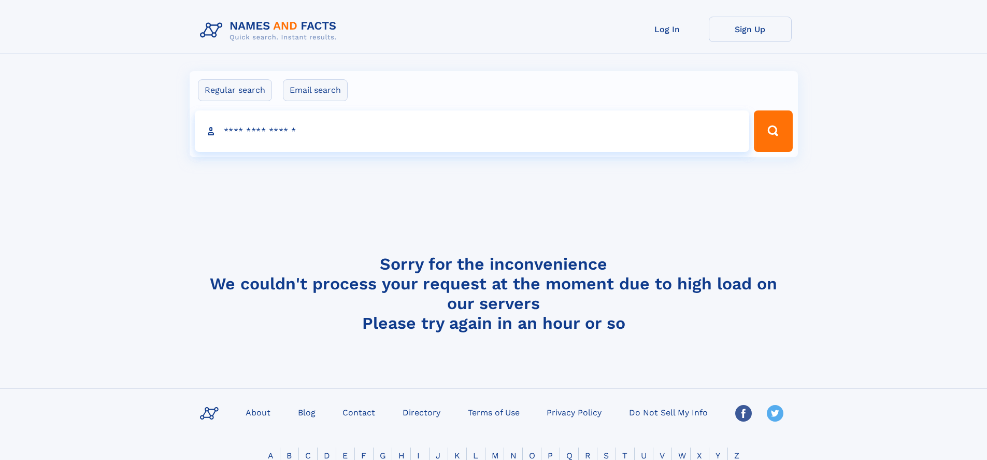  I want to click on a: Log In, so click(667, 29).